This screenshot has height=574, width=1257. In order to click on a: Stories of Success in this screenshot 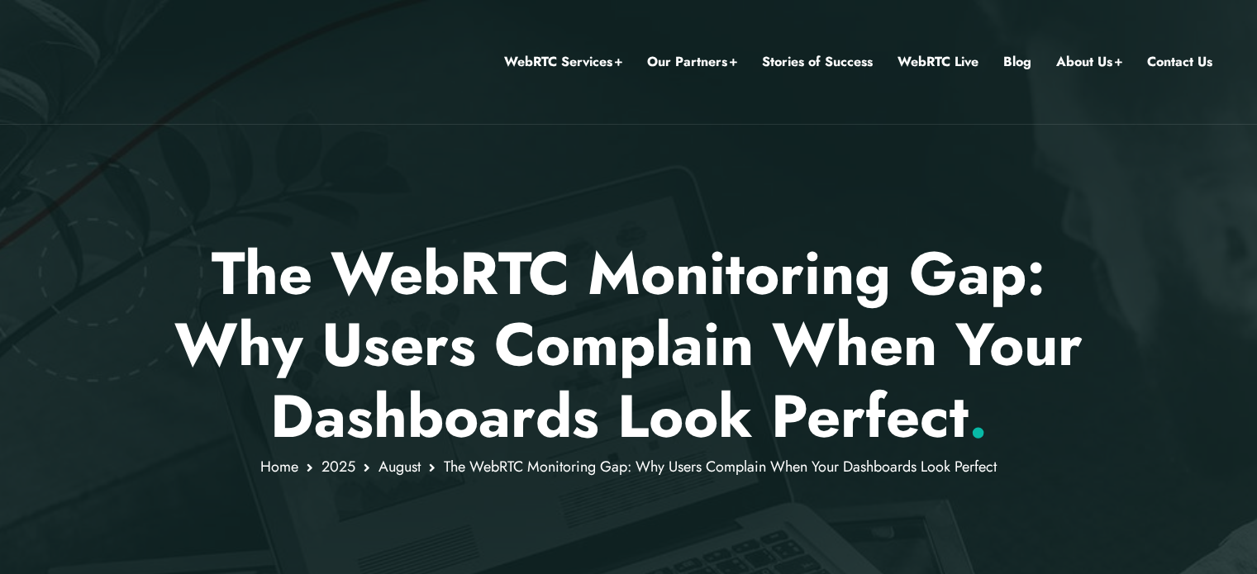, I will do `click(817, 62)`.